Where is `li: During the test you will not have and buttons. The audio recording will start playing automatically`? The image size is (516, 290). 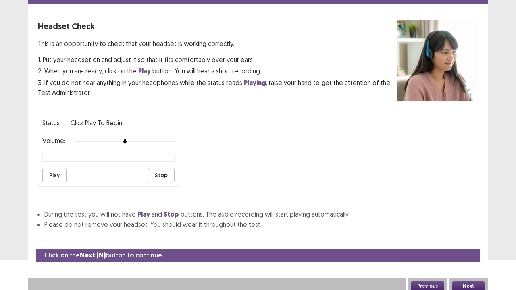
li: During the test you will not have and buttons. The audio recording will start playing automatically is located at coordinates (261, 215).